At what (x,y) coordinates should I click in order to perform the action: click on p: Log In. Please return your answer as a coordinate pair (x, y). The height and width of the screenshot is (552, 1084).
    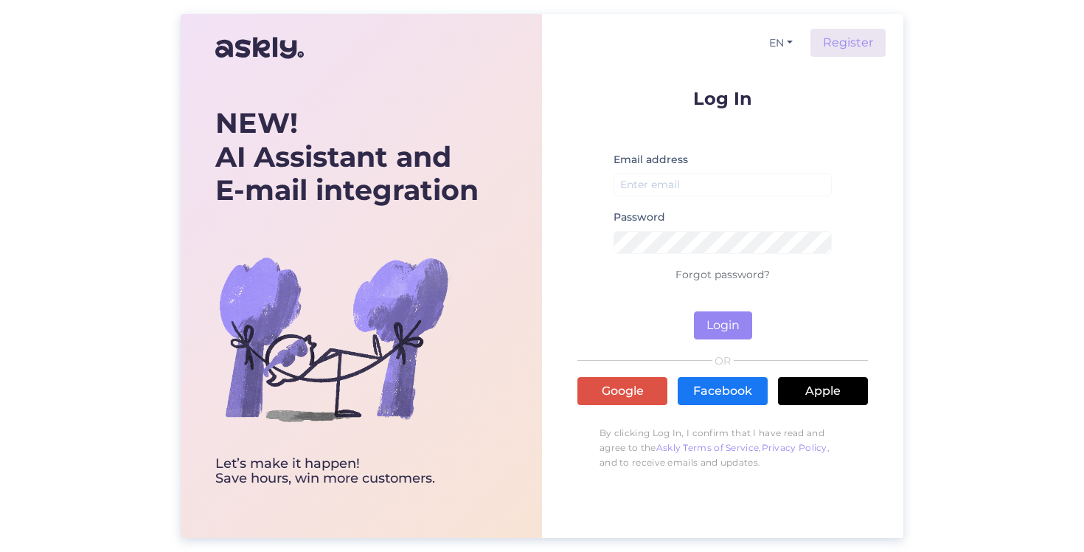
    Looking at the image, I should click on (723, 98).